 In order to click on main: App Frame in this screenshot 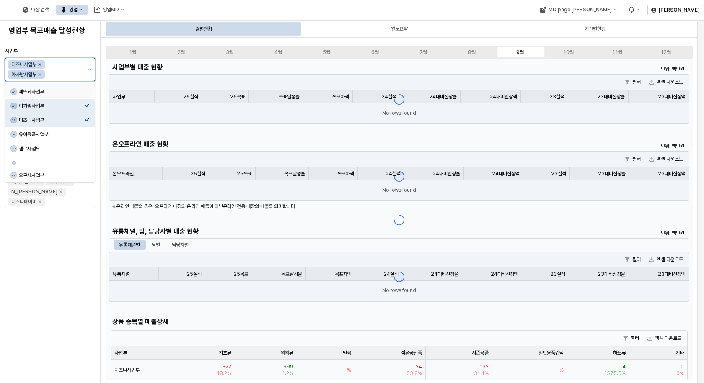, I will do `click(402, 202)`.